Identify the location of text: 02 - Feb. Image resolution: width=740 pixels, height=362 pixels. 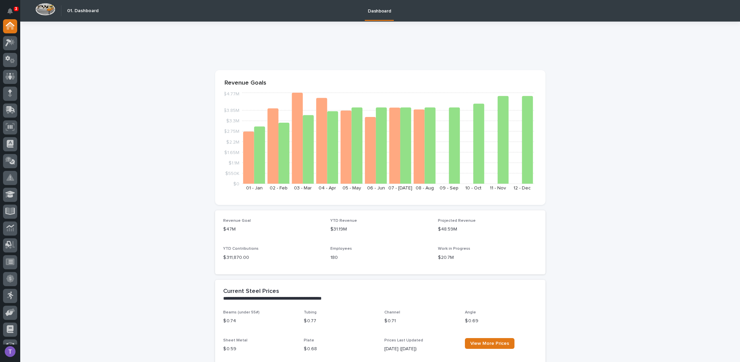
(278, 188).